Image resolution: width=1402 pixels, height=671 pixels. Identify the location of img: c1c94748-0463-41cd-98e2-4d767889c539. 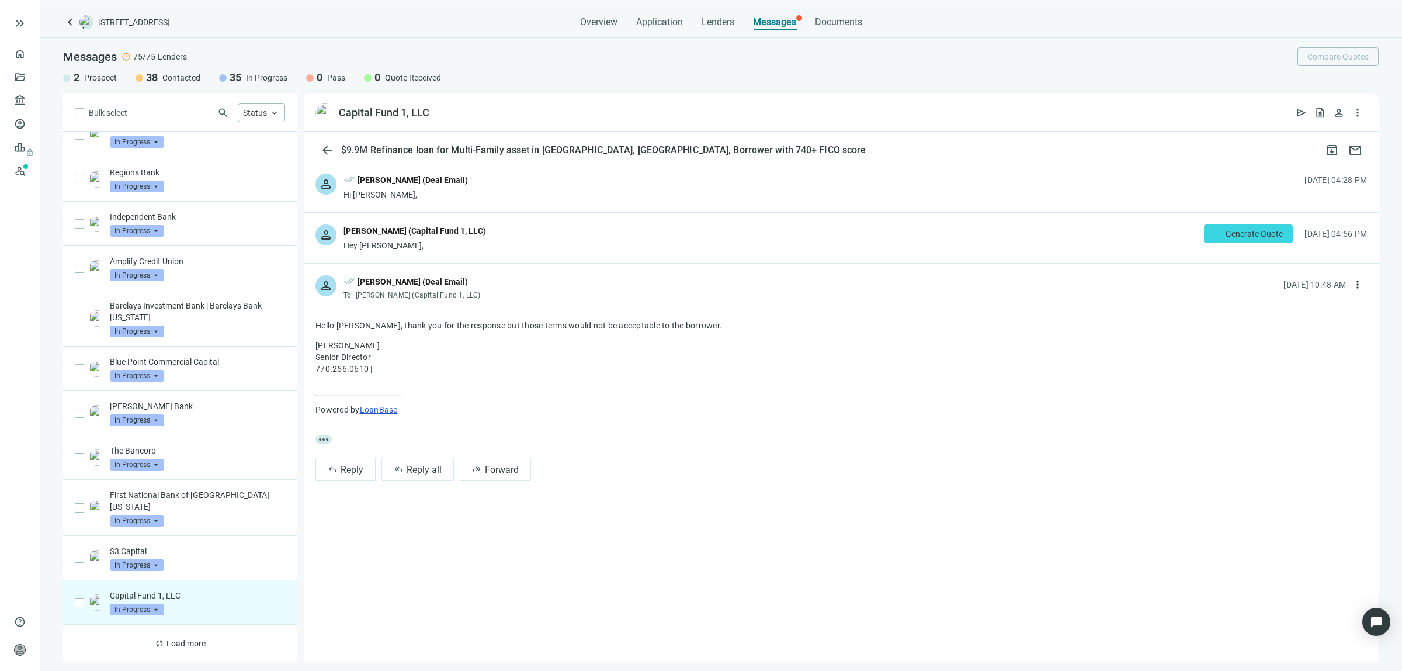
(97, 318).